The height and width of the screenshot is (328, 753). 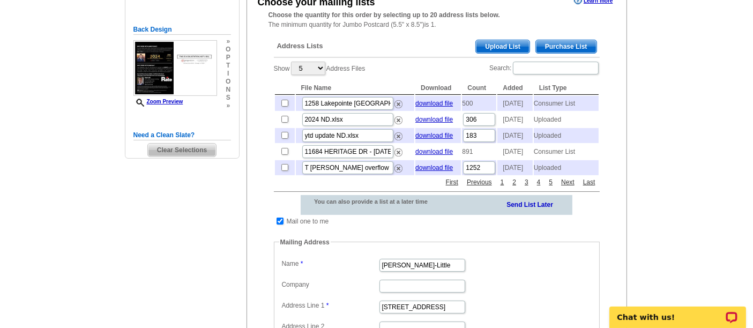 What do you see at coordinates (502, 182) in the screenshot?
I see `a: 1` at bounding box center [502, 182].